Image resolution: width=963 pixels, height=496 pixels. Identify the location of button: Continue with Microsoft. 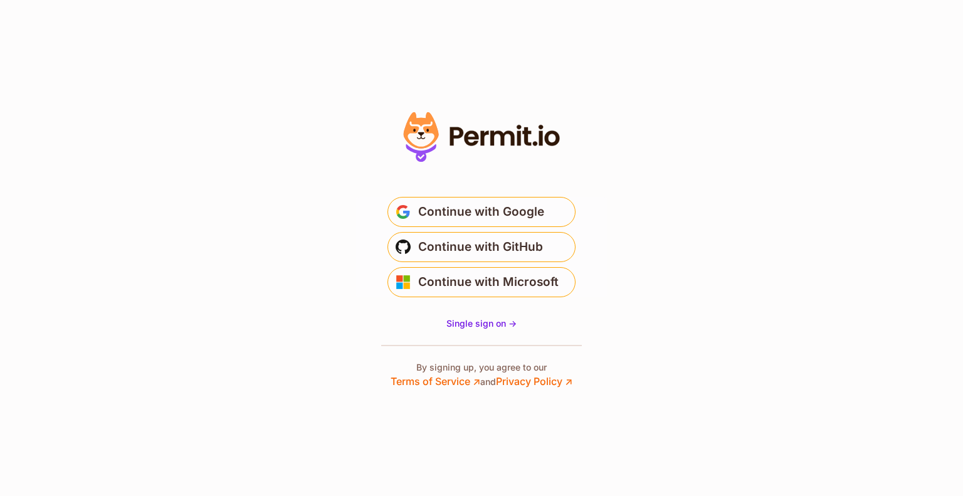
(481, 282).